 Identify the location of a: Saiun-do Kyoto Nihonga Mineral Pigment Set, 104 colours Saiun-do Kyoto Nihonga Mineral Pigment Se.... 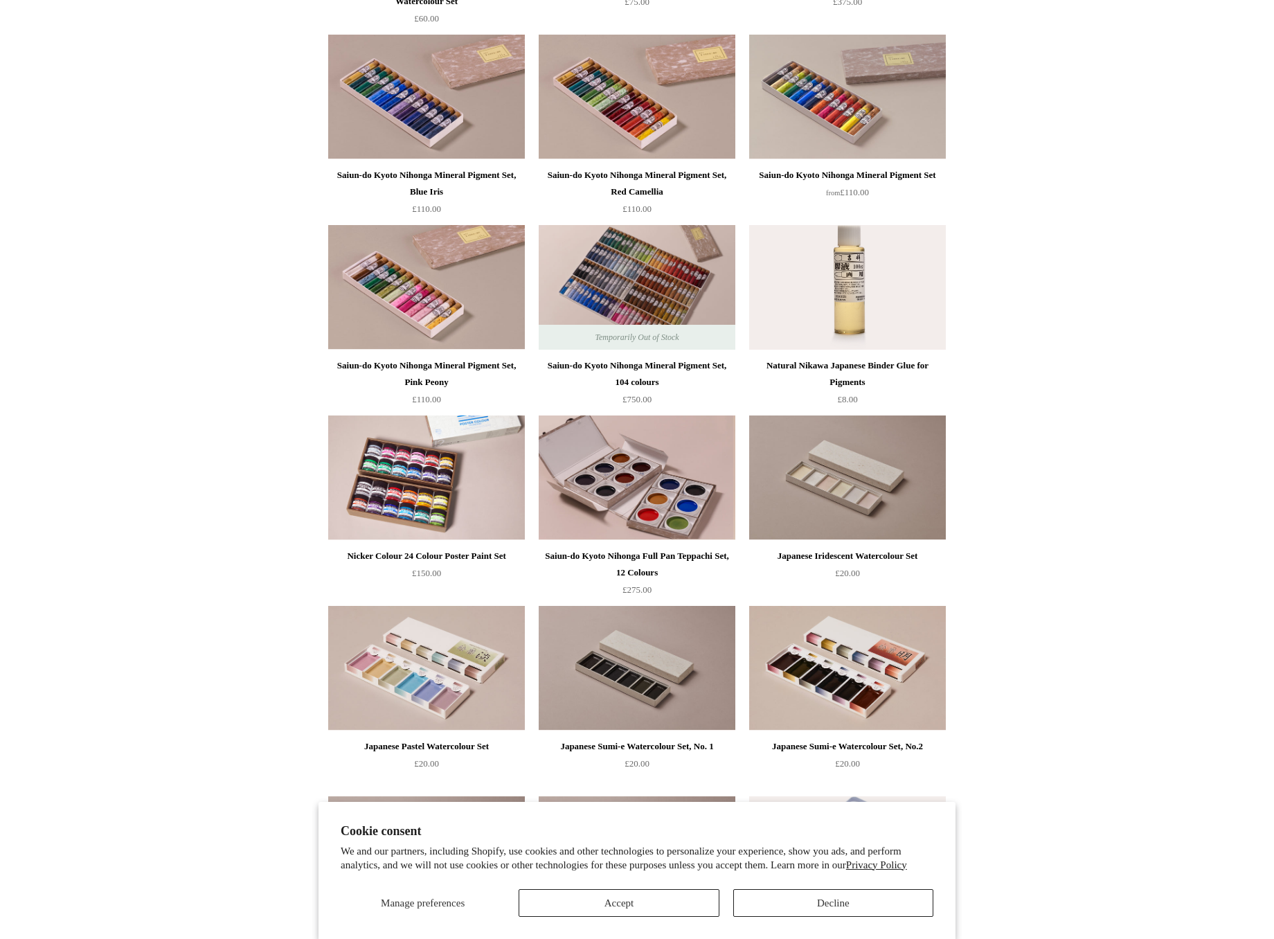
(637, 287).